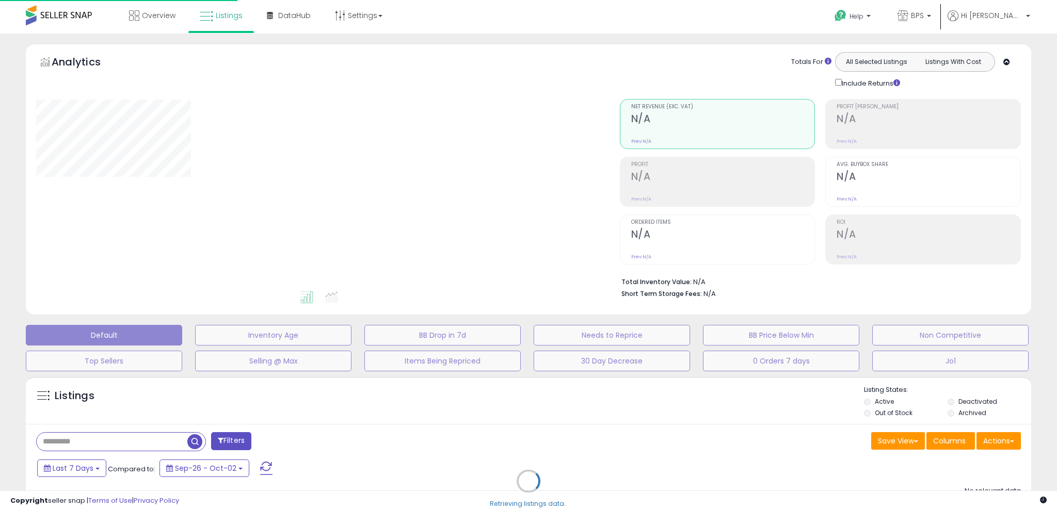 The image size is (1057, 511). Describe the element at coordinates (662, 294) in the screenshot. I see `b: Short Term Storage Fees:` at that location.